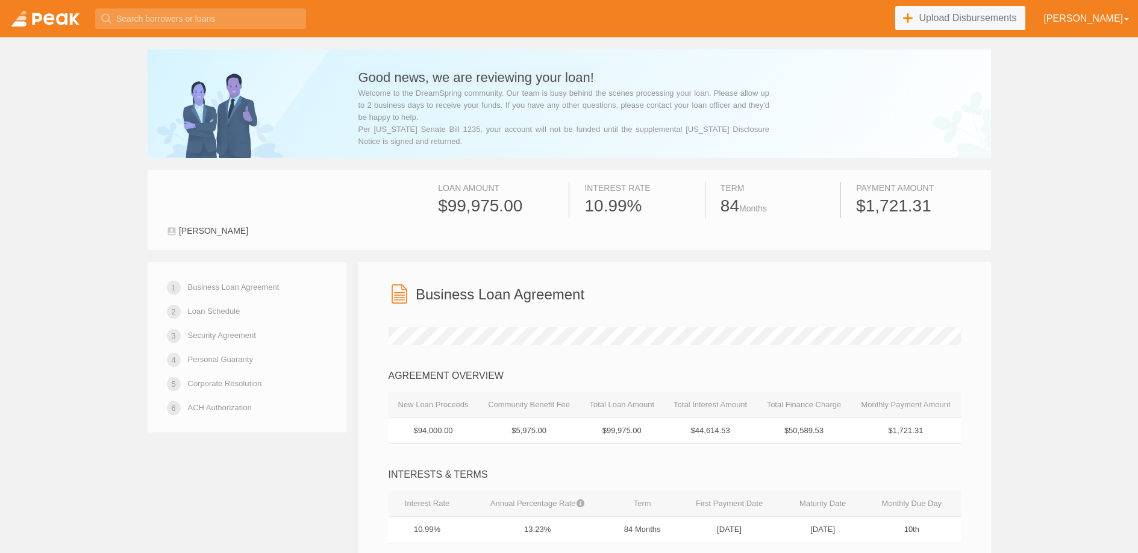  I want to click on a: Upload Disbursements, so click(960, 18).